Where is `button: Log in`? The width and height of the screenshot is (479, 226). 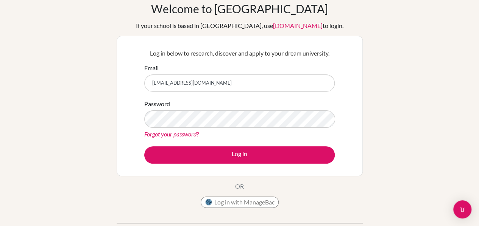
button: Log in is located at coordinates (239, 155).